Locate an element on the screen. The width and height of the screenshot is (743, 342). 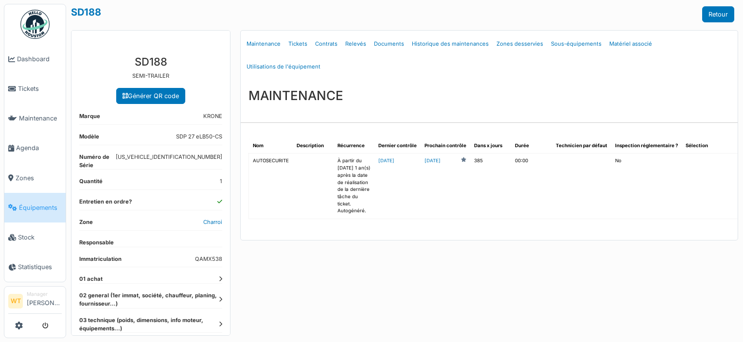
dt: Marque is located at coordinates (89, 118).